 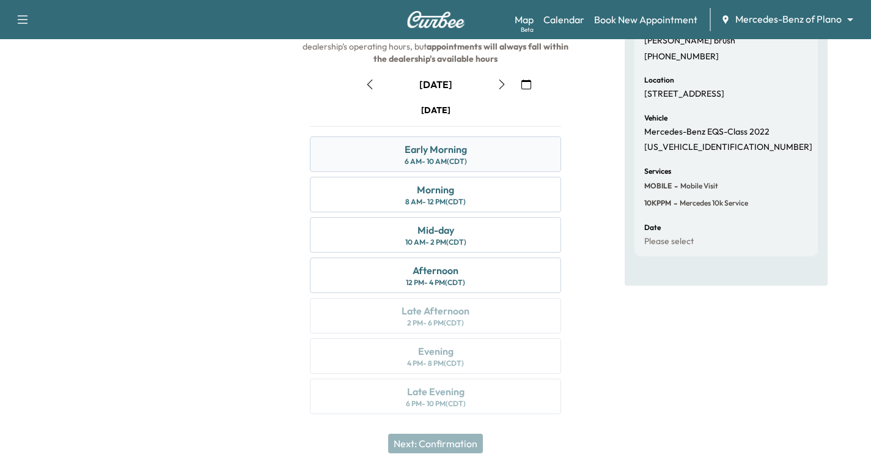 What do you see at coordinates (698, 186) in the screenshot?
I see `span: Mobile Visit` at bounding box center [698, 186].